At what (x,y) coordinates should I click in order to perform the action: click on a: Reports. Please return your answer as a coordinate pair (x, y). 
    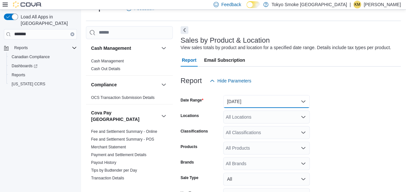
    Looking at the image, I should click on (18, 75).